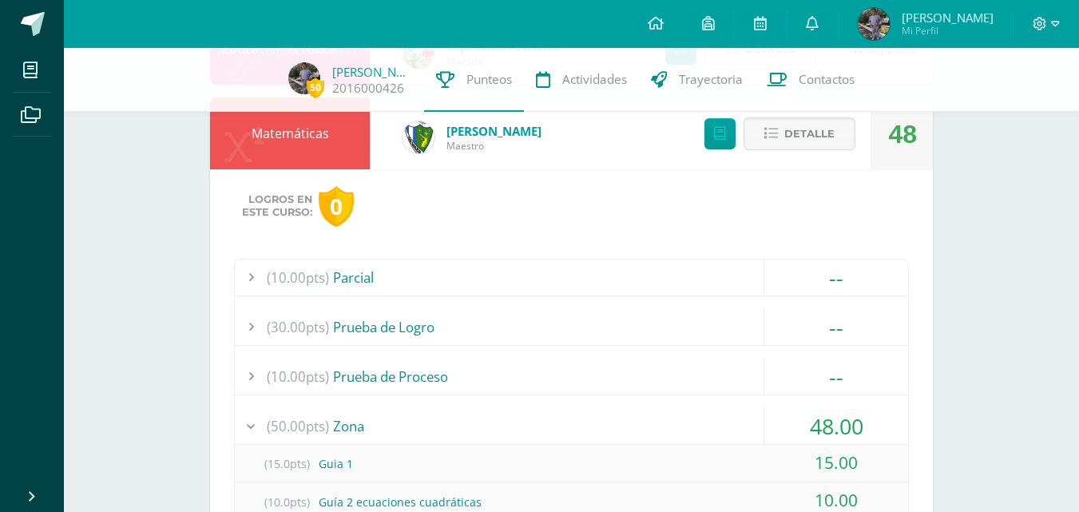  Describe the element at coordinates (493, 145) in the screenshot. I see `span: Maestro` at that location.